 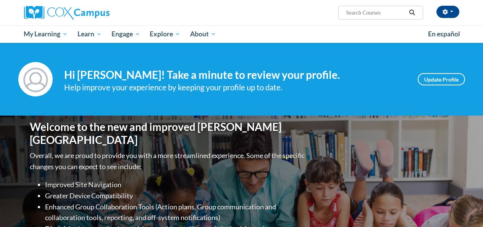 What do you see at coordinates (36, 79) in the screenshot?
I see `img: Profile Image` at bounding box center [36, 79].